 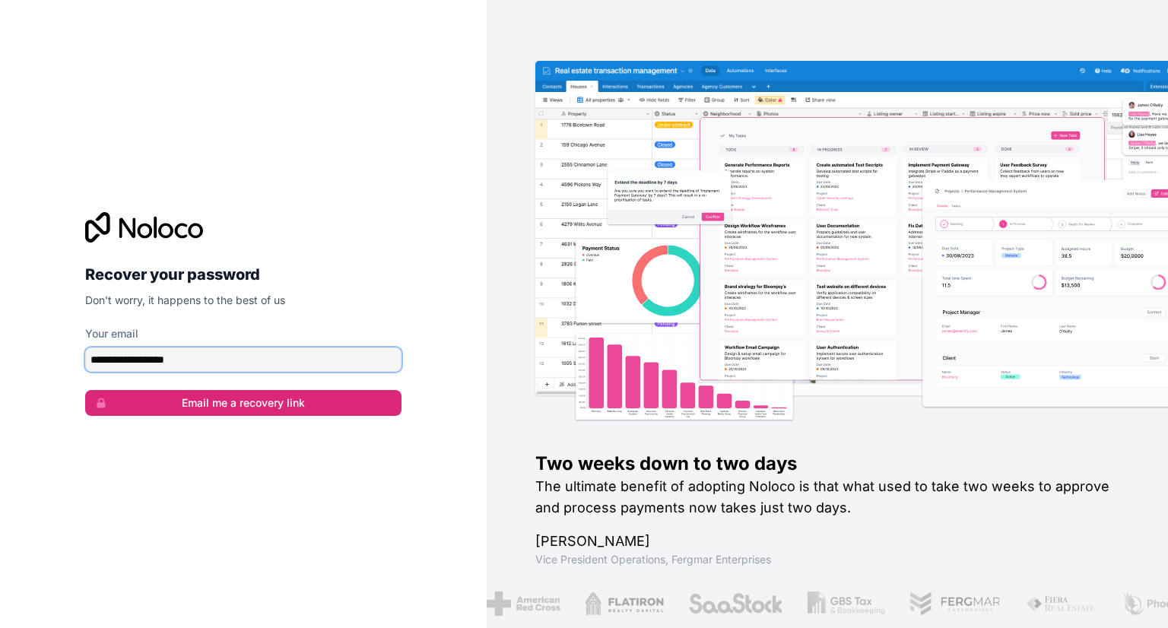 I want to click on img: /assets/gbstax-C-GtDUiK.png, so click(x=846, y=604).